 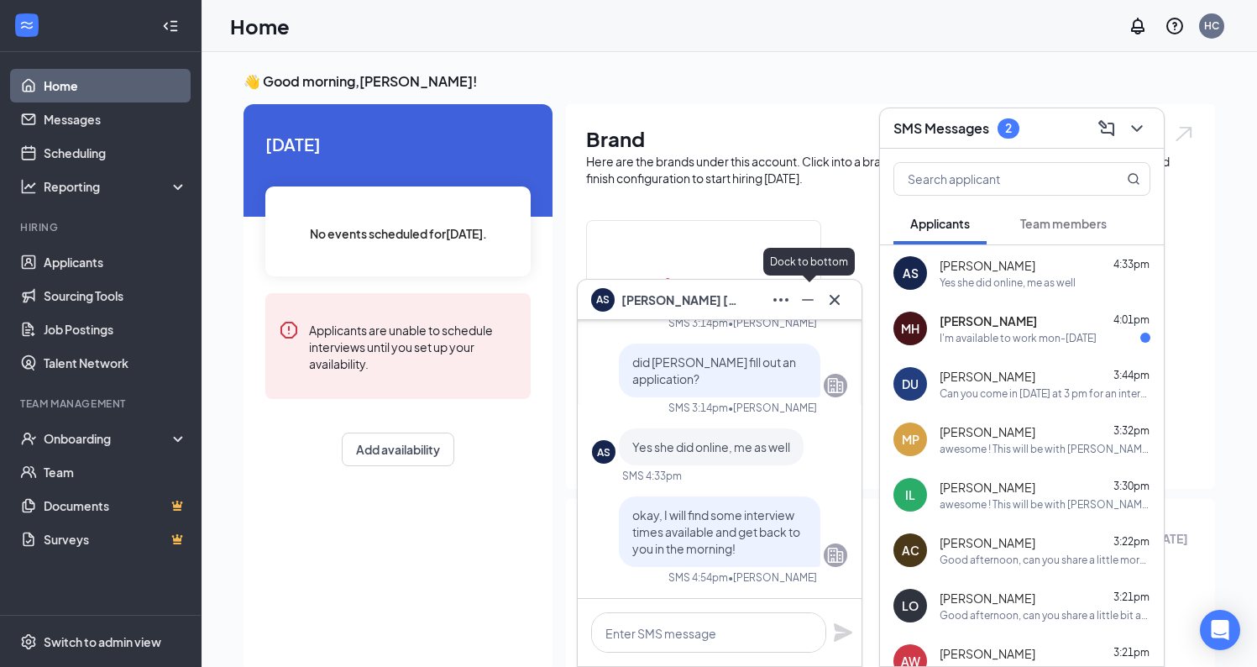 What do you see at coordinates (413, 346) in the screenshot?
I see `div: Applicants are unable to schedule interviews until you set up your availability.` at bounding box center [413, 346].